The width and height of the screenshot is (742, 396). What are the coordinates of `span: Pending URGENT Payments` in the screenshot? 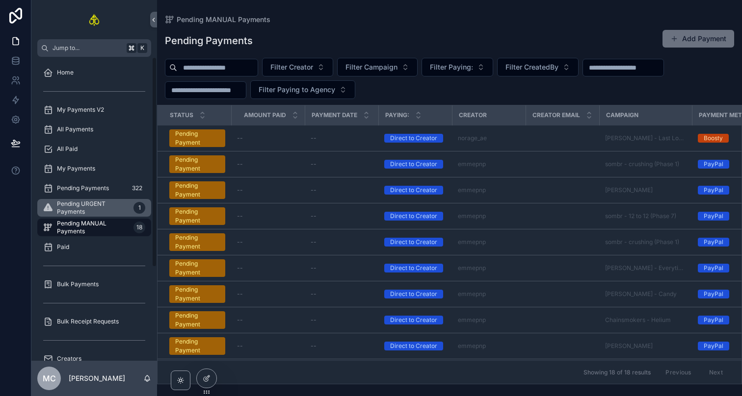 It's located at (93, 208).